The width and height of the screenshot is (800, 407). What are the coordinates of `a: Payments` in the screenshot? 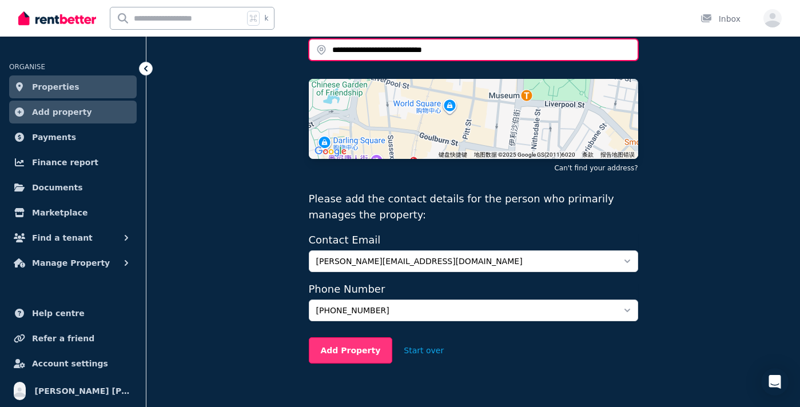 It's located at (73, 137).